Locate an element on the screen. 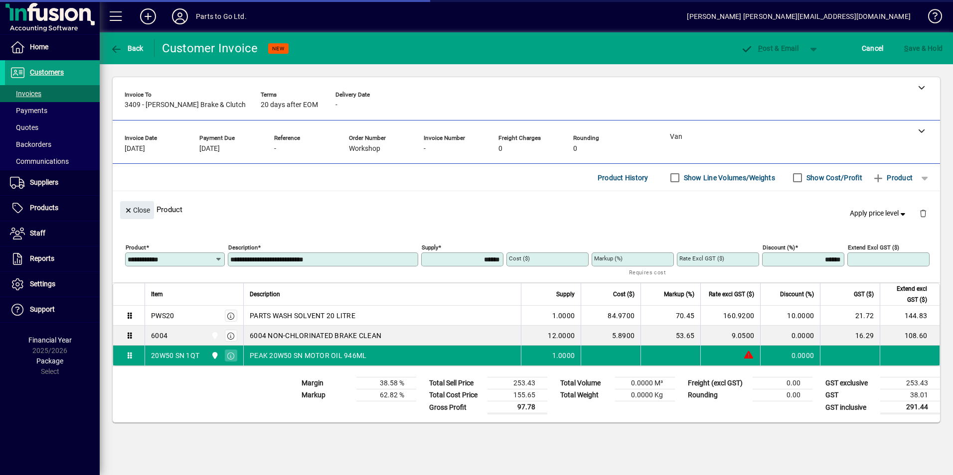  div: 9.0500 is located at coordinates (730, 336).